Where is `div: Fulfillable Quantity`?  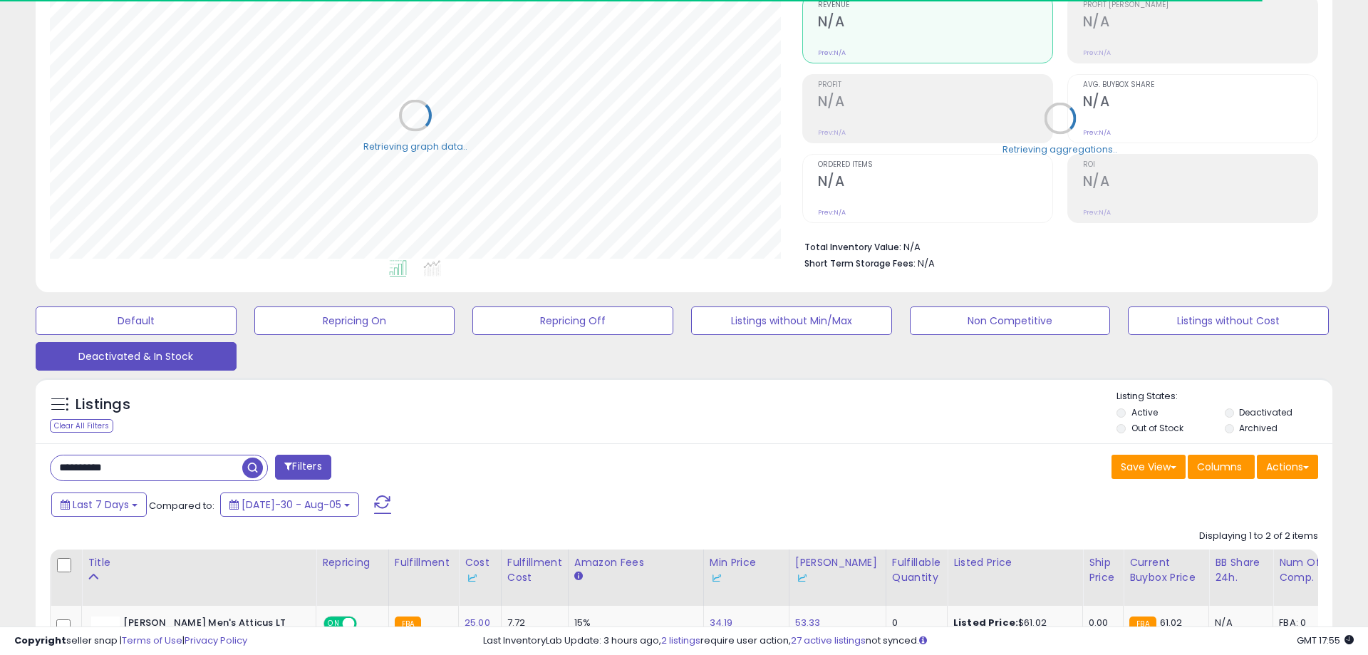
div: Fulfillable Quantity is located at coordinates (916, 570).